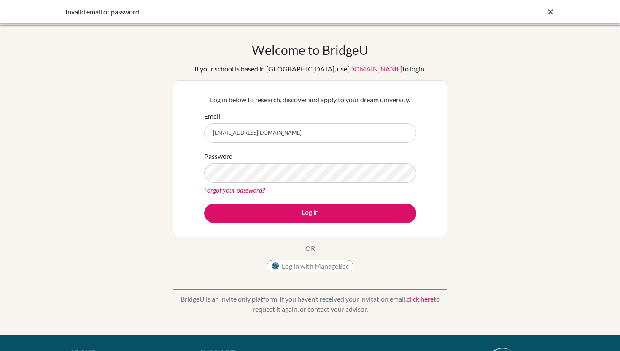 This screenshot has height=351, width=620. What do you see at coordinates (420, 298) in the screenshot?
I see `a: click here` at bounding box center [420, 298].